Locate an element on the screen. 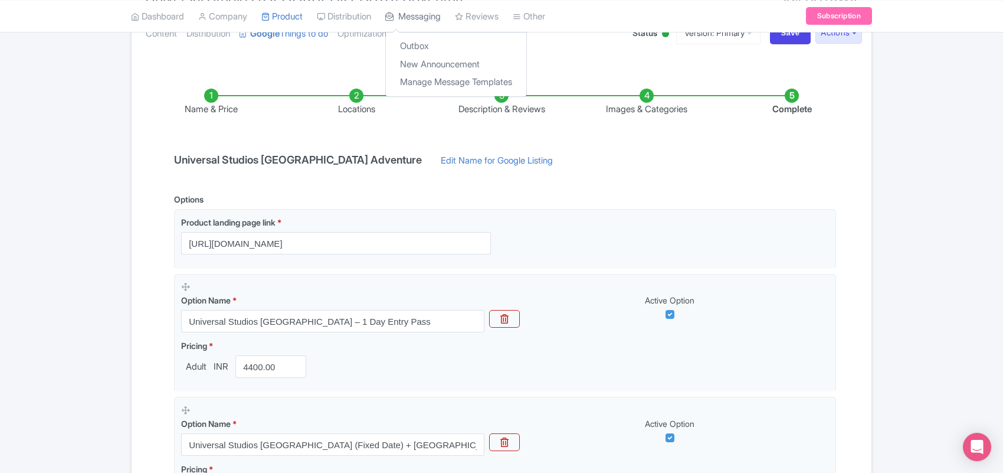  span: Adult is located at coordinates (196, 366).